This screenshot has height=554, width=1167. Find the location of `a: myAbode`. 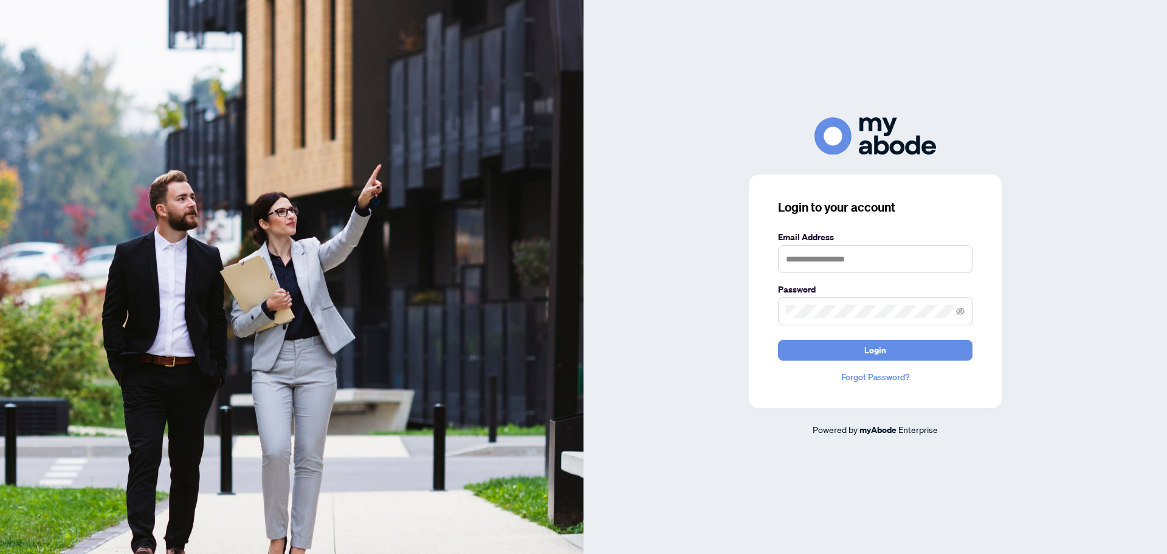

a: myAbode is located at coordinates (878, 430).